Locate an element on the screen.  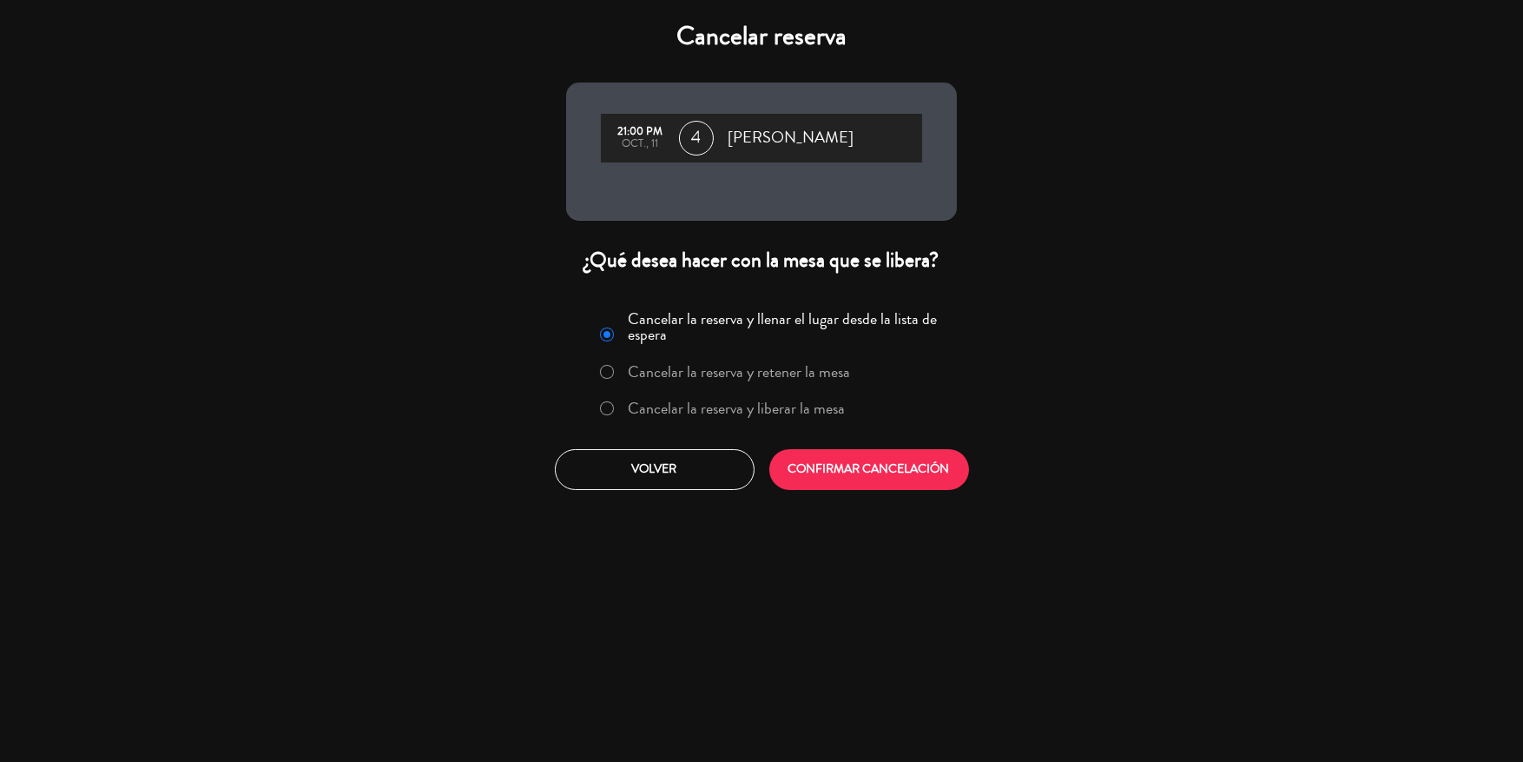
label: Cancelar la reserva y llenar el lugar desde la lista de espera is located at coordinates (788, 327).